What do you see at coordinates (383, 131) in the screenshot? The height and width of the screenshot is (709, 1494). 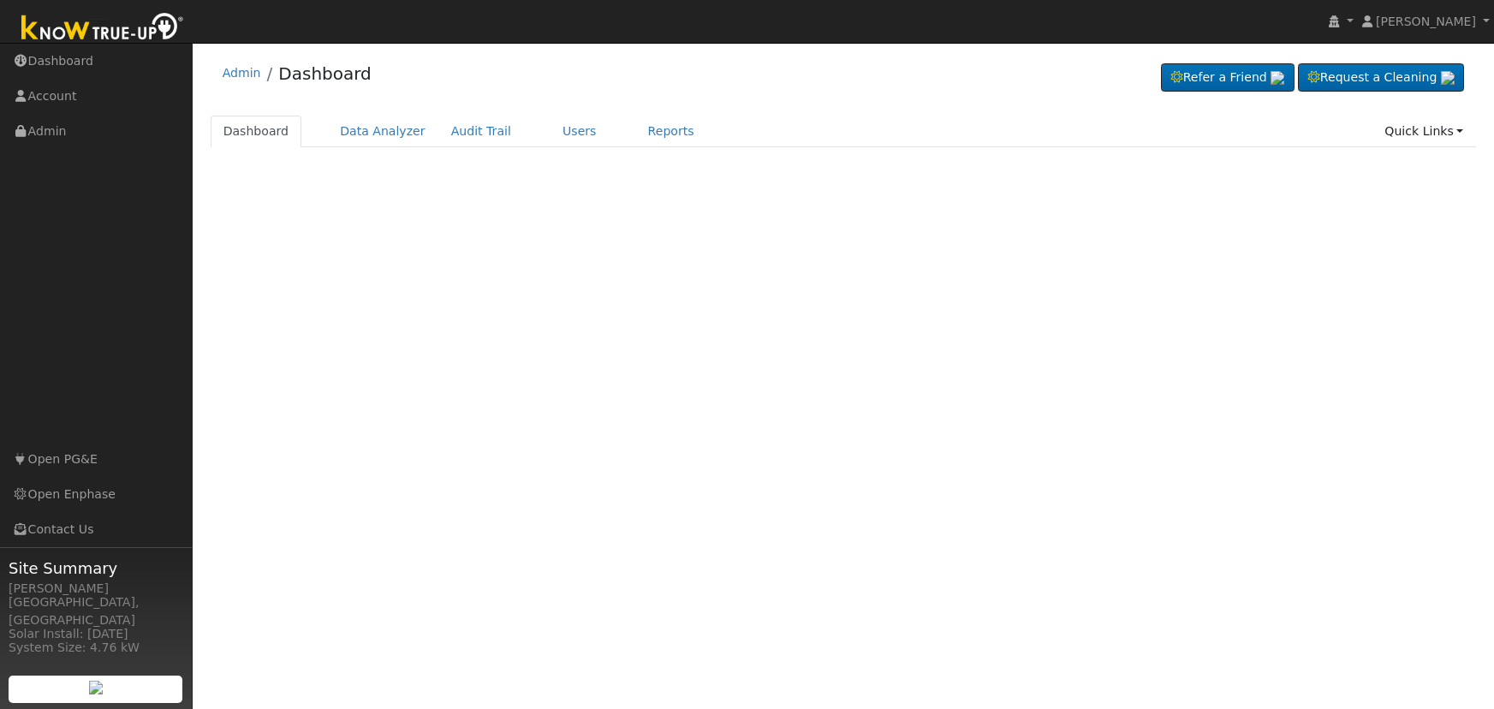 I see `a: Data Analyzer` at bounding box center [383, 131].